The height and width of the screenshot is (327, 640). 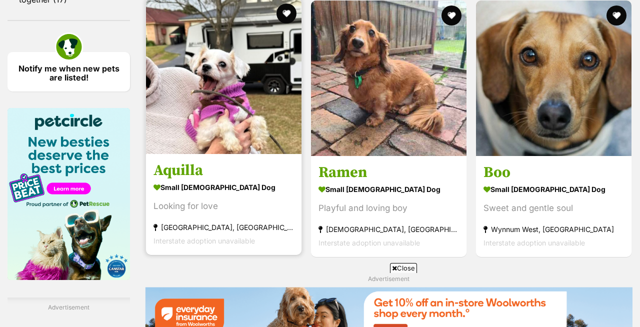 I want to click on img: Pet Circle promo banner, so click(x=69, y=194).